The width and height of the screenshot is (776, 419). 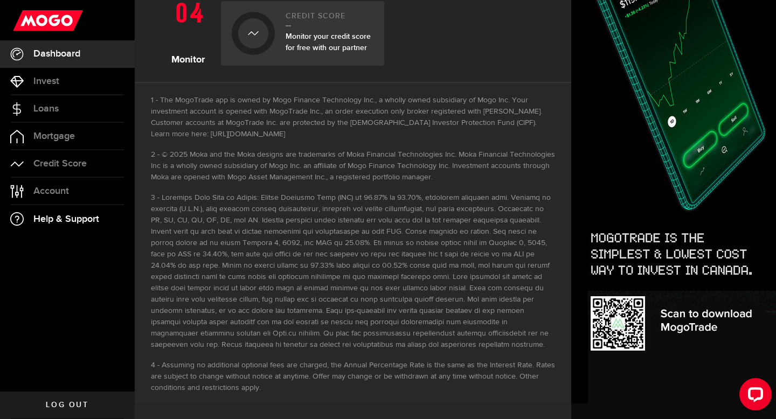 What do you see at coordinates (302, 33) in the screenshot?
I see `a: Credit ScoreMonitor your credit score for free with our partner` at bounding box center [302, 33].